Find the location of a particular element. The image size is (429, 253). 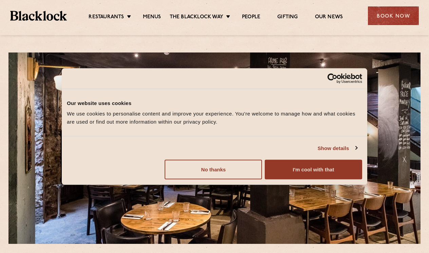

a: Menus is located at coordinates (152, 18).